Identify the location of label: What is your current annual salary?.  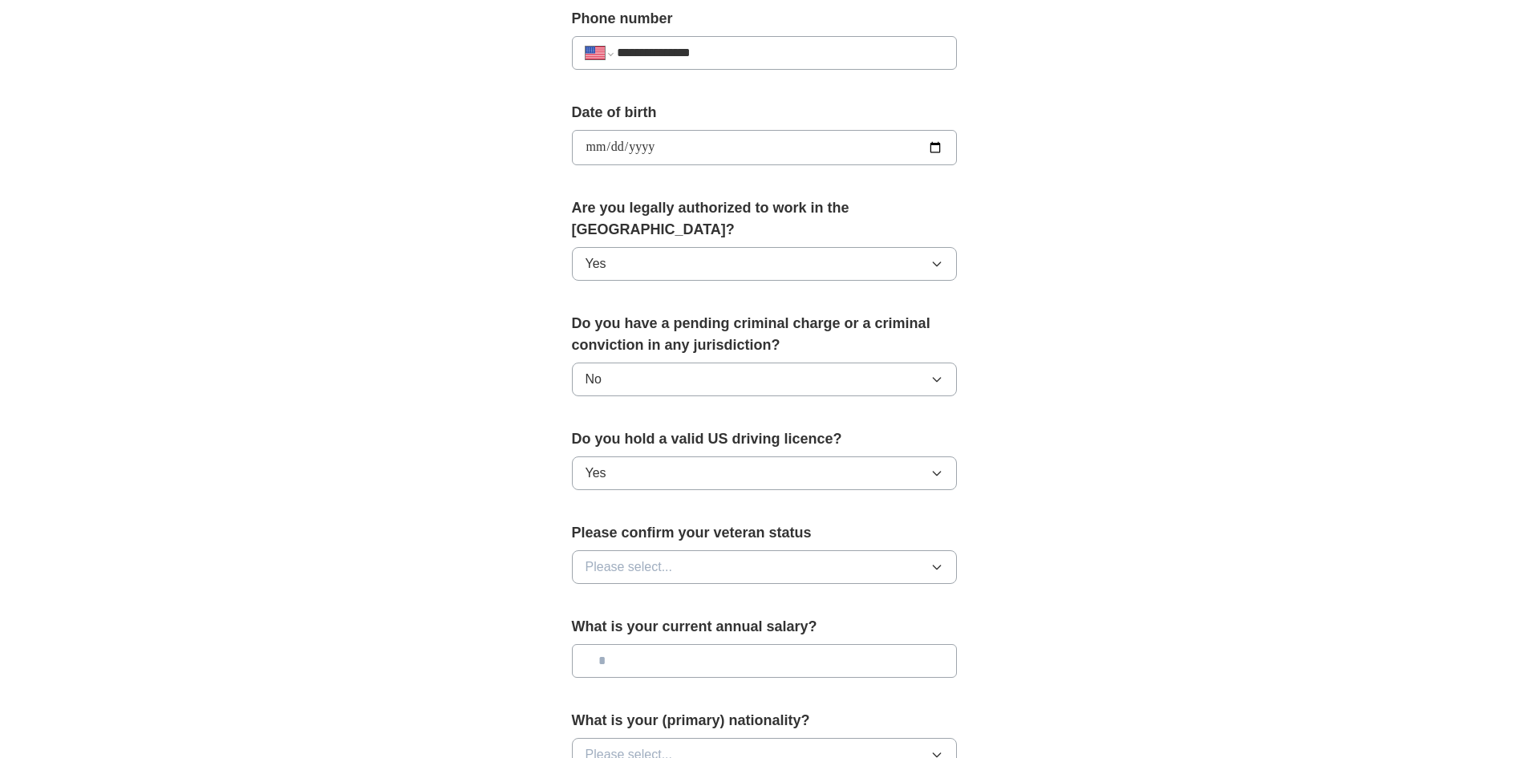
(764, 626).